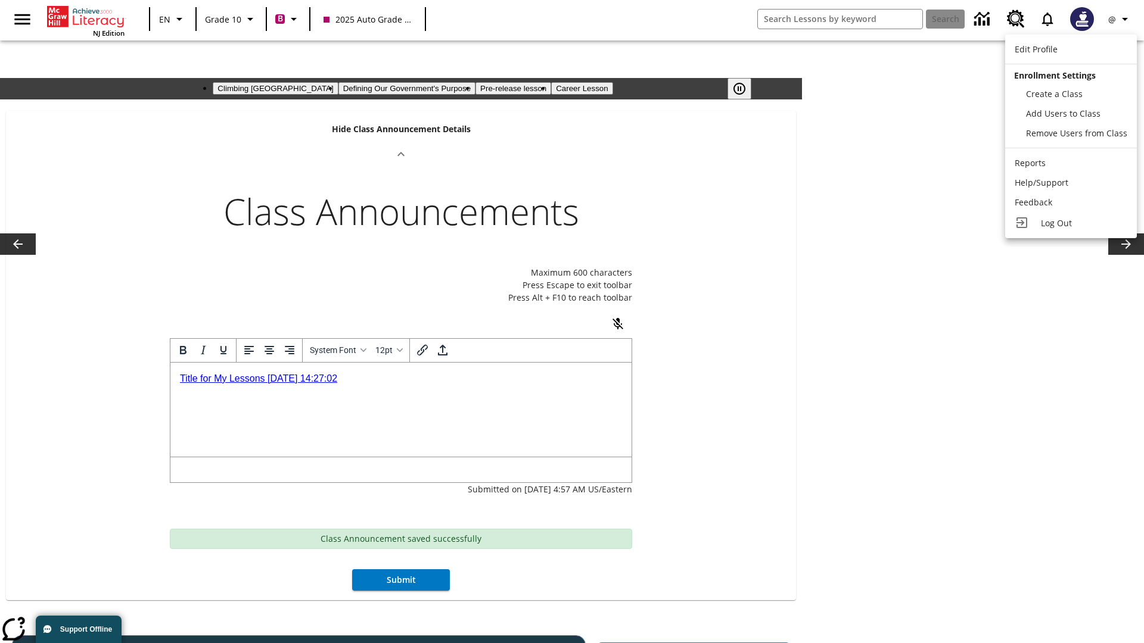 Image resolution: width=1144 pixels, height=643 pixels. Describe the element at coordinates (1036, 49) in the screenshot. I see `span: Edit Profile` at that location.